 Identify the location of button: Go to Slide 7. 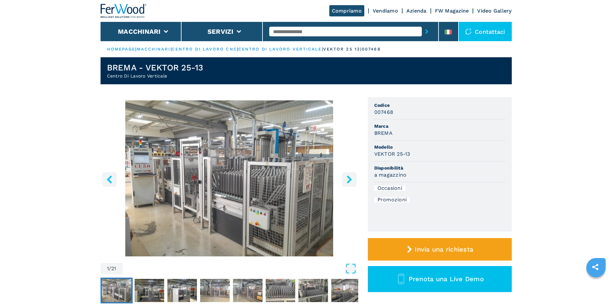
(313, 290).